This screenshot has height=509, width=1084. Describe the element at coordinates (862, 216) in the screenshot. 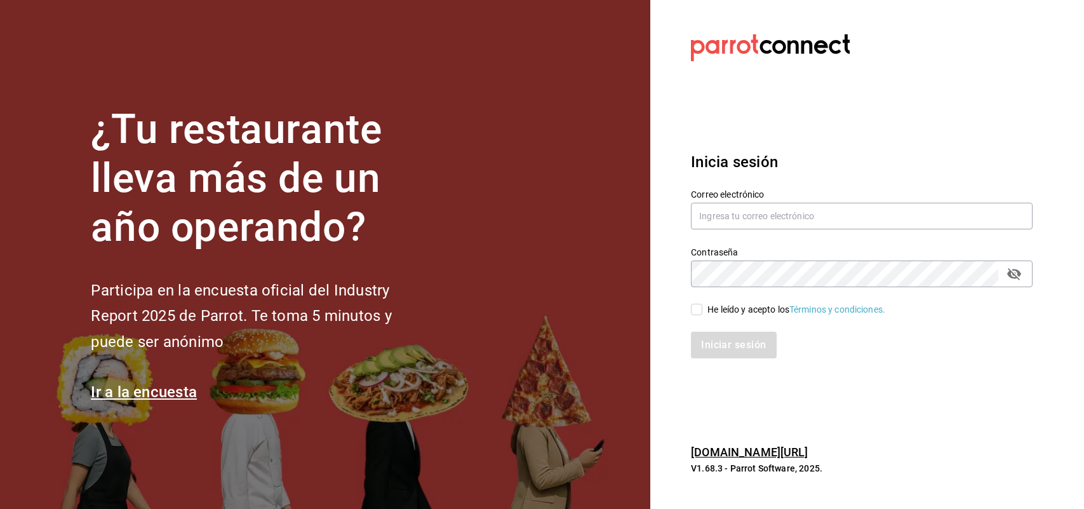

I see `input: Ingresa tu correo electrónico` at that location.